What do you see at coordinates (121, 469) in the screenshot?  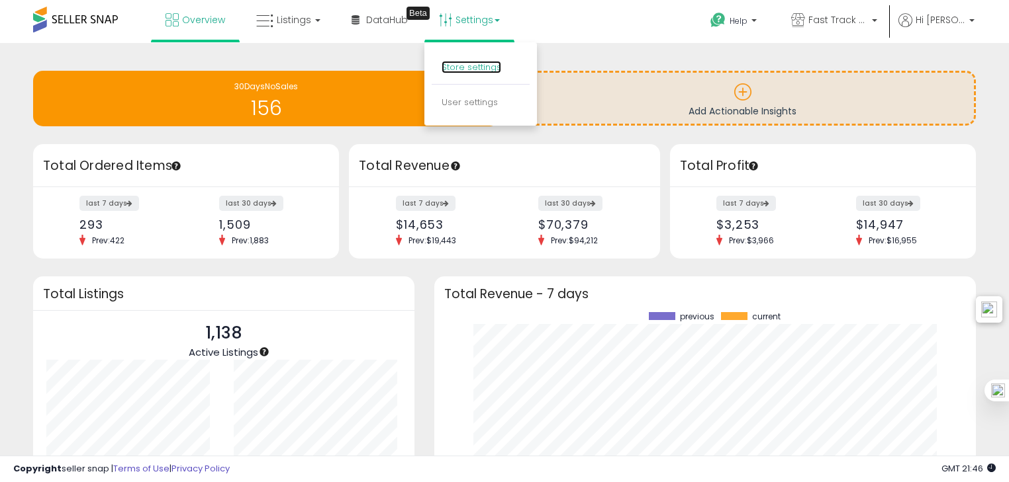 I see `div: seller snap | |` at bounding box center [121, 469].